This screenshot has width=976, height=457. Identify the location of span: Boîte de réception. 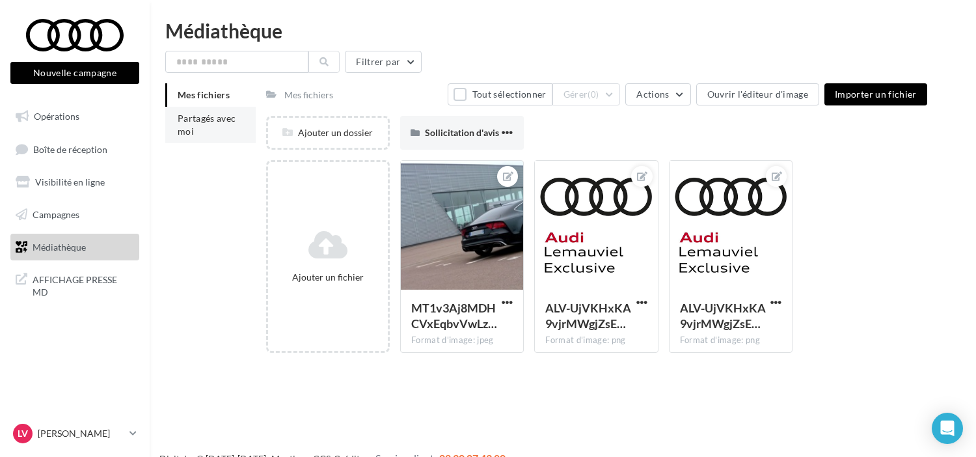
(70, 148).